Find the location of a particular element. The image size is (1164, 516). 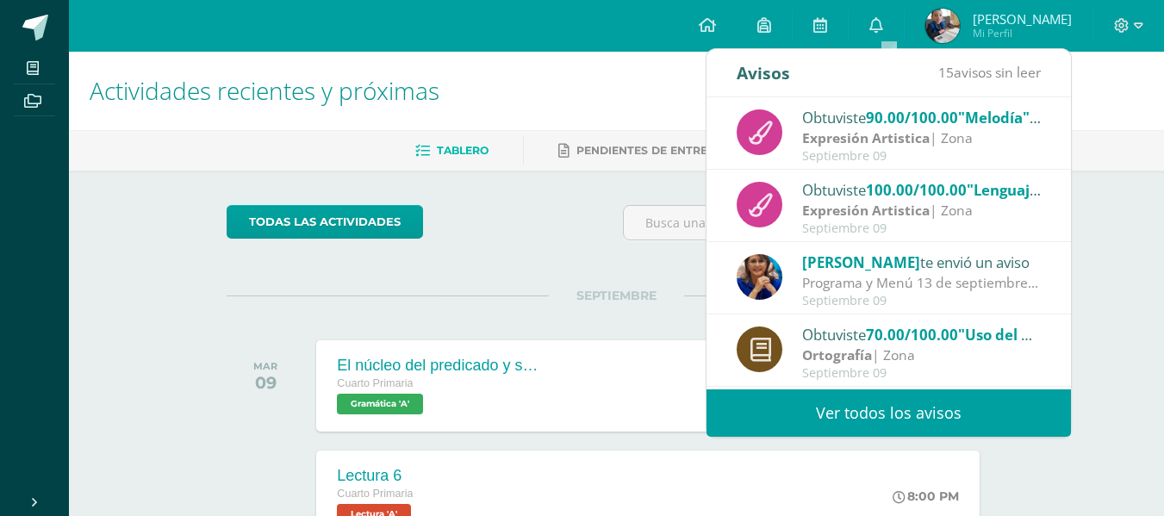

img: 5d6f35d558c486632aab3bda9a330e6b.png is located at coordinates (759, 277).